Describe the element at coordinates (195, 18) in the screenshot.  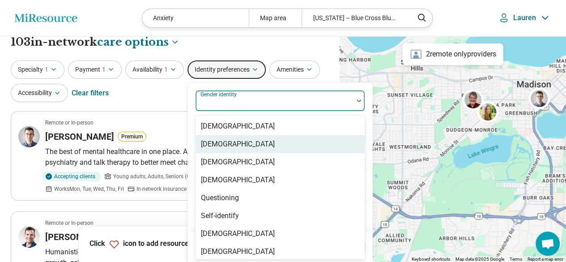
I see `div: Anxiety` at that location.